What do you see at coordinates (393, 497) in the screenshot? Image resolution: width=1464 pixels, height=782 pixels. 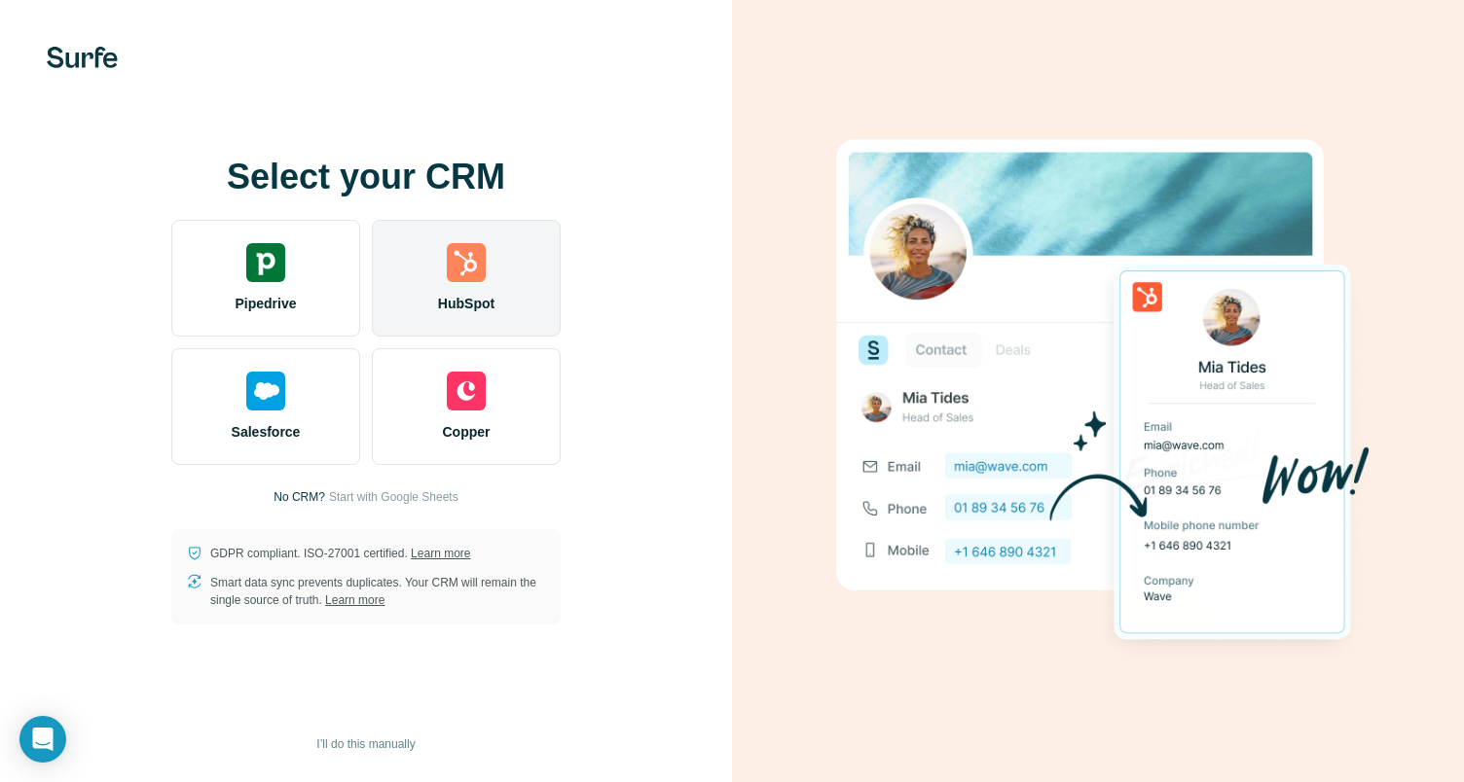 I see `button: Start with Google Sheets` at bounding box center [393, 497].